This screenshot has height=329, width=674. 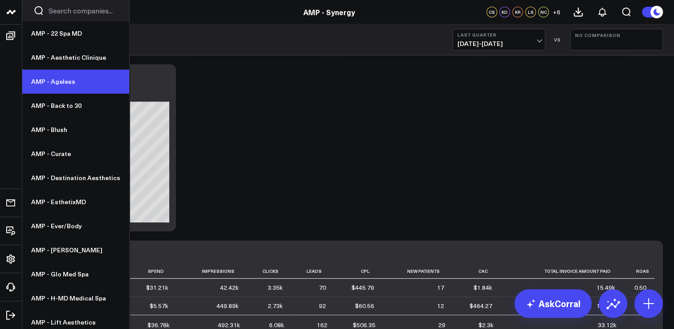 I want to click on div: 2.73k, so click(x=275, y=306).